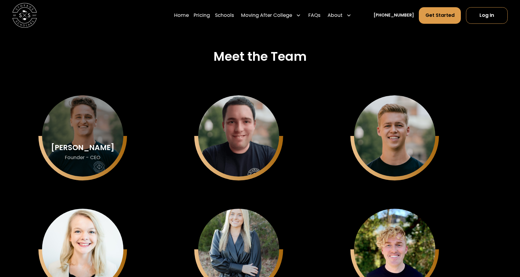  Describe the element at coordinates (25, 15) in the screenshot. I see `img: Storage Scholars main logo` at that location.